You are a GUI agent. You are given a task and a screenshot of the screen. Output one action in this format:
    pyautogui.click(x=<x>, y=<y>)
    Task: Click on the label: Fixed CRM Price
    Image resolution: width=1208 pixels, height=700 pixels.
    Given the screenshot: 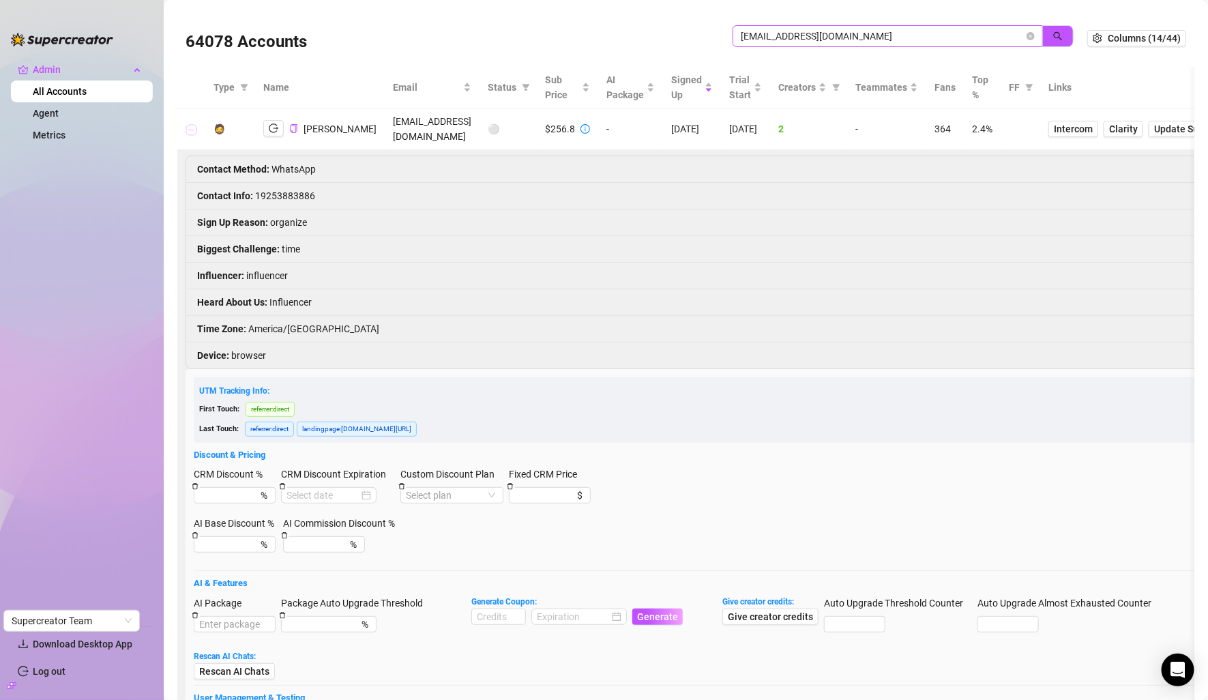 What is the action you would take?
    pyautogui.click(x=547, y=474)
    